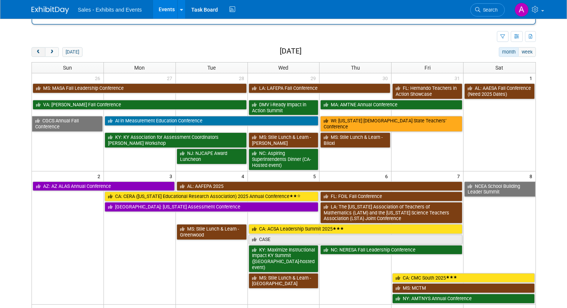 The height and width of the screenshot is (308, 567). What do you see at coordinates (211, 156) in the screenshot?
I see `a: NJ: NJCAPE Award Luncheon` at bounding box center [211, 156].